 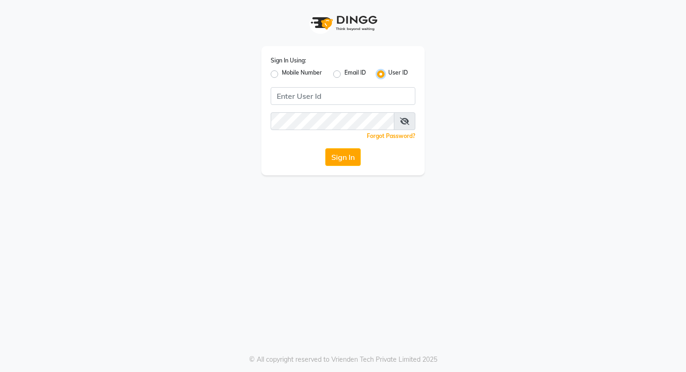 I want to click on button: Sign In, so click(x=343, y=157).